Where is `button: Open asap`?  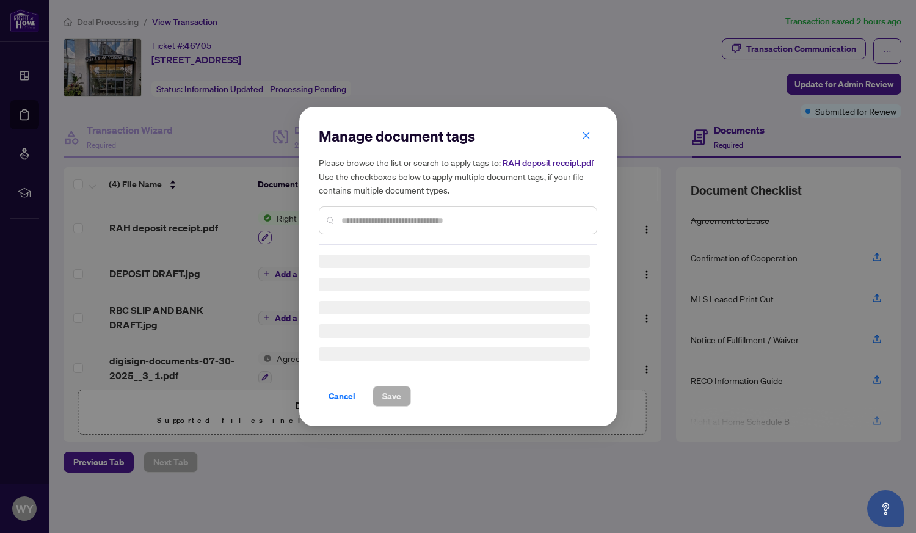 button: Open asap is located at coordinates (885, 509).